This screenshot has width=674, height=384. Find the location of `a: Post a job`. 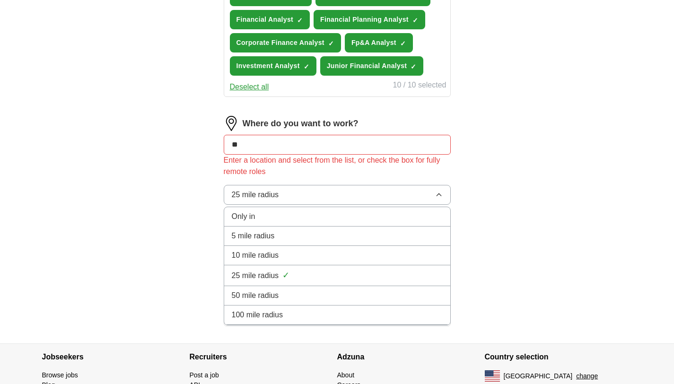

a: Post a job is located at coordinates (204, 375).